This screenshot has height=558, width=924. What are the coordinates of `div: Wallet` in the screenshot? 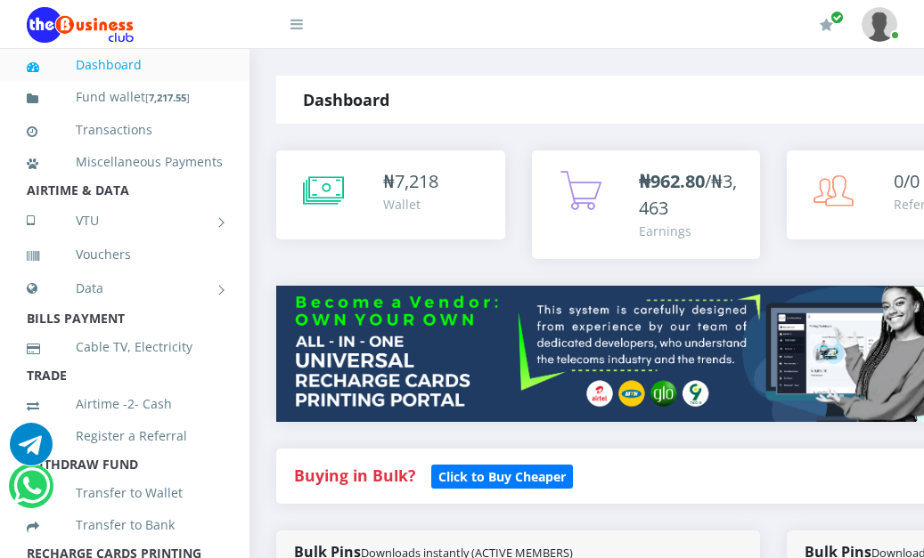 It's located at (411, 204).